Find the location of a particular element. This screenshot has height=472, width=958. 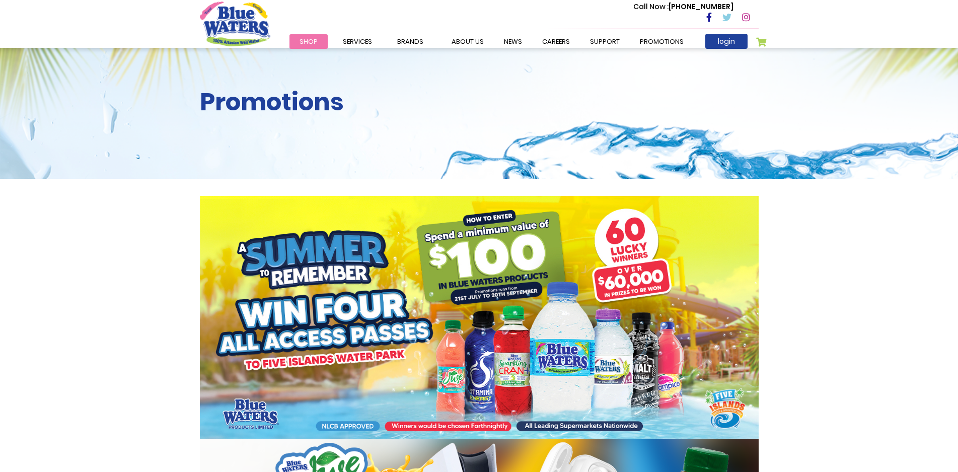

span: Brands is located at coordinates (410, 41).